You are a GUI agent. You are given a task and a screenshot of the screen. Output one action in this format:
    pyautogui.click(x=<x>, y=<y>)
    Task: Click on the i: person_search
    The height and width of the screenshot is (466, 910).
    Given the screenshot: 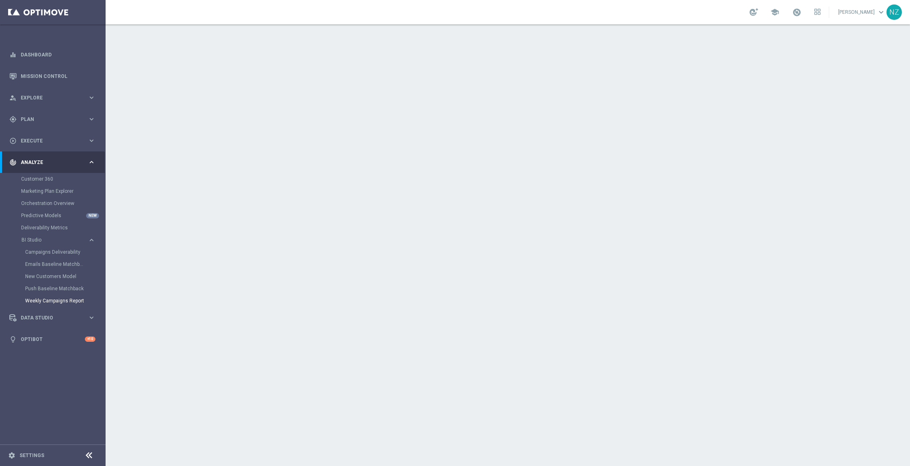 What is the action you would take?
    pyautogui.click(x=13, y=98)
    